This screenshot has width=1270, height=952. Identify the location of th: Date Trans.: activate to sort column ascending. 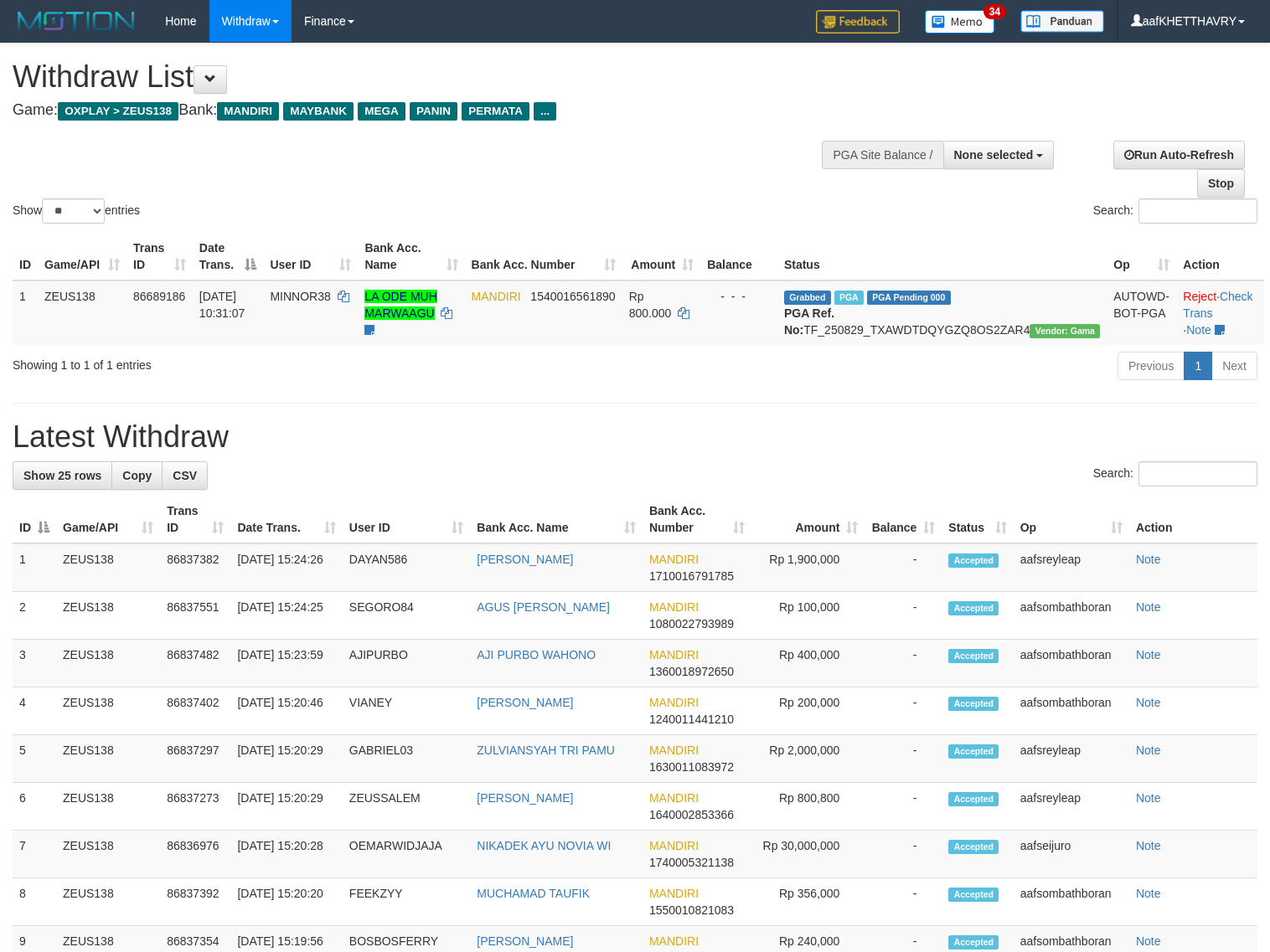
(286, 519).